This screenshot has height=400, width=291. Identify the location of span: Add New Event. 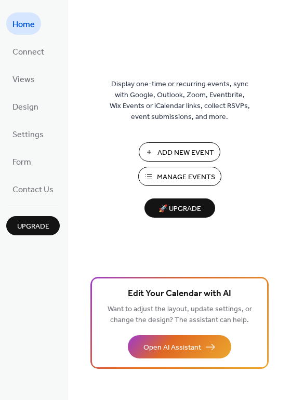
(185, 153).